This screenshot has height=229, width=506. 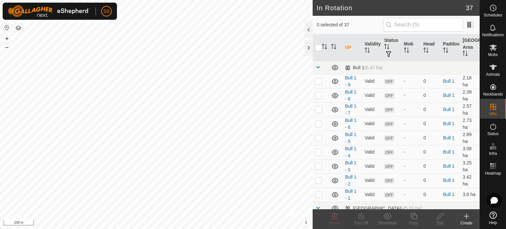 What do you see at coordinates (412, 208) in the screenshot?
I see `span: (45.33 ha)` at bounding box center [412, 208].